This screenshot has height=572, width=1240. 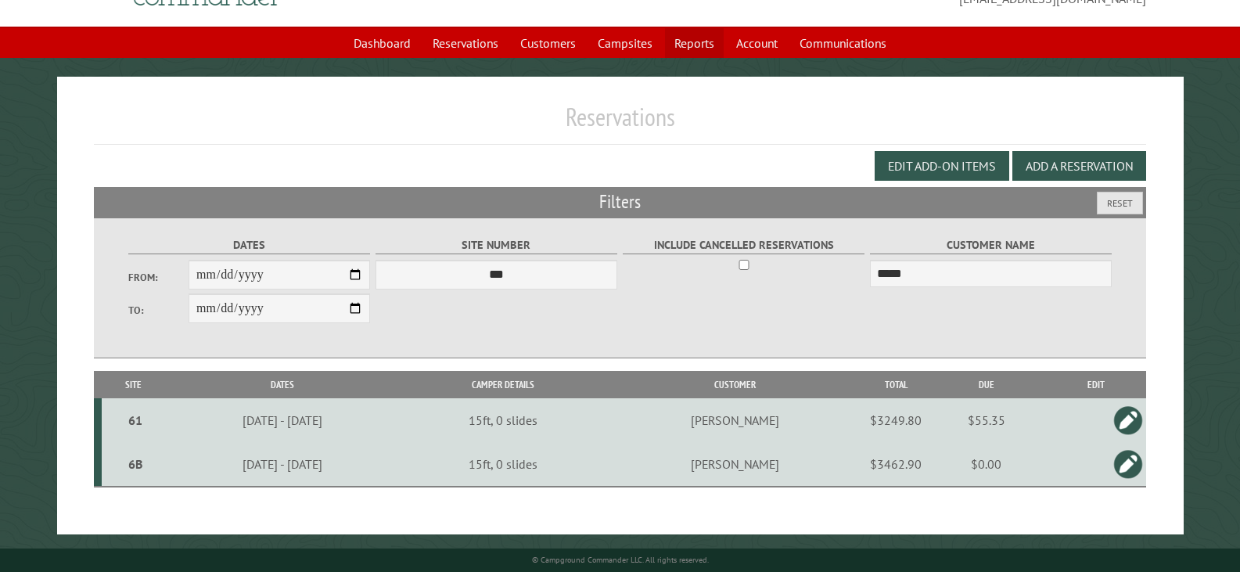 I want to click on th: Camper Details, so click(x=503, y=384).